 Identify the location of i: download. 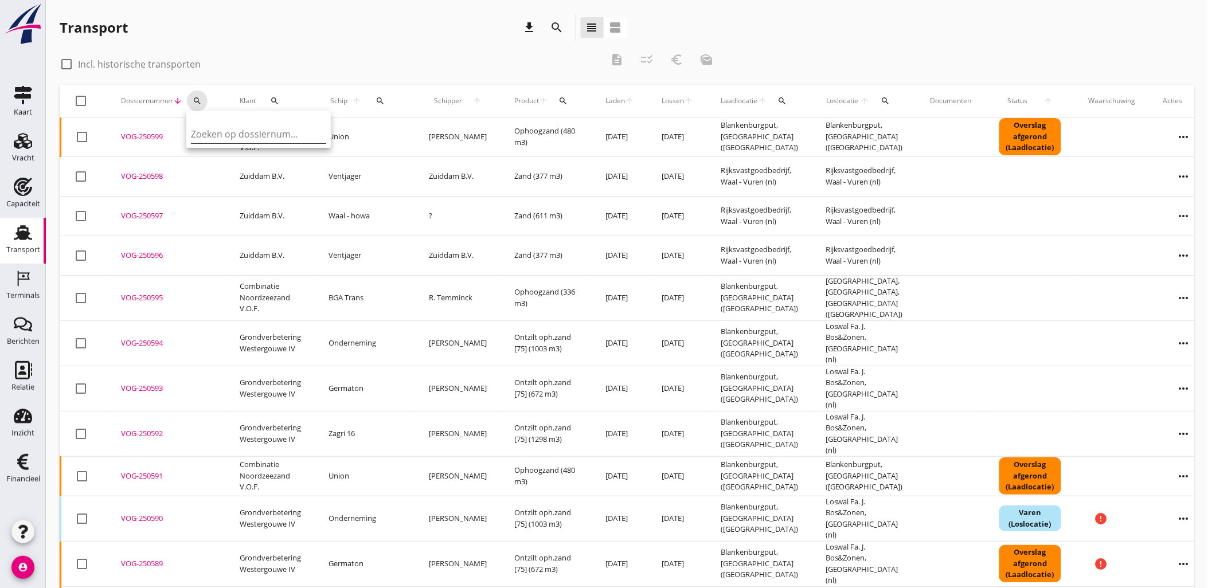
(530, 28).